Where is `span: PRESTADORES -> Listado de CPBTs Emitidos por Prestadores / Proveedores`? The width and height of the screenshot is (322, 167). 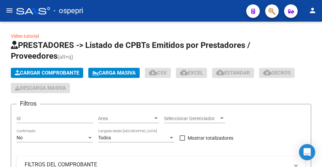
span: PRESTADORES -> Listado de CPBTs Emitidos por Prestadores / Proveedores is located at coordinates (130, 51).